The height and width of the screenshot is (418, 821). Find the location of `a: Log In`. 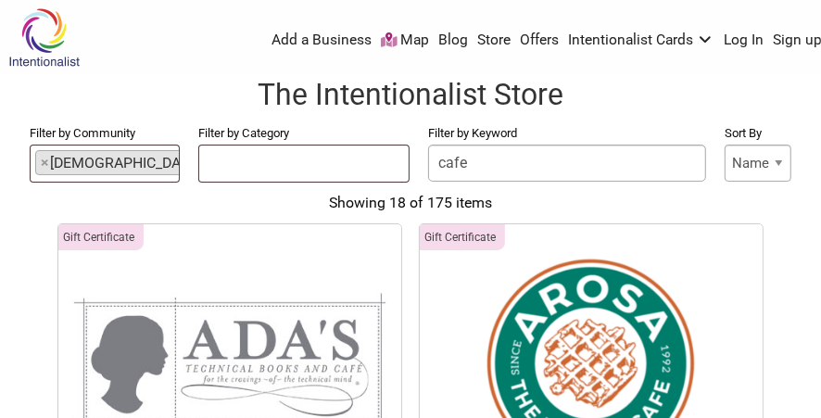

a: Log In is located at coordinates (743, 41).